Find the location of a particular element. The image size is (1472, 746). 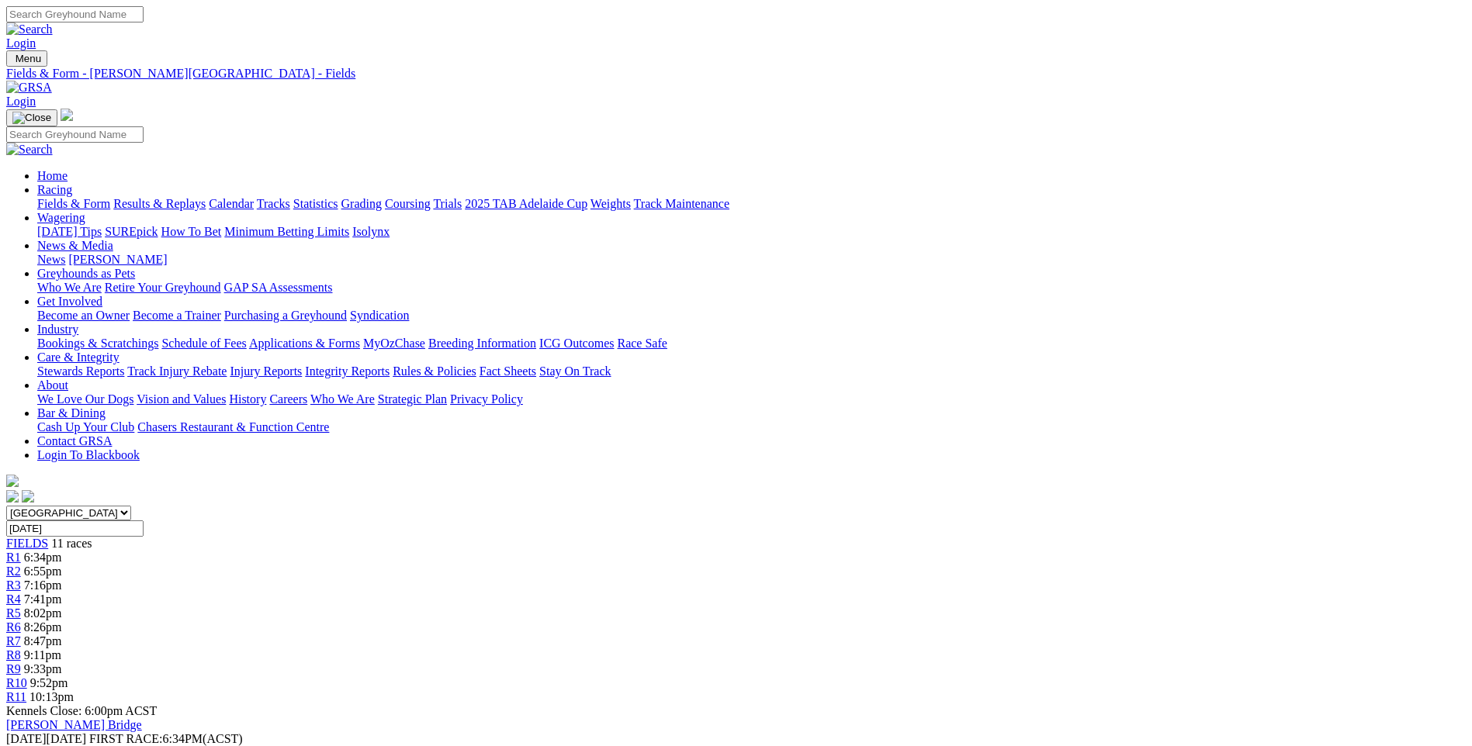

a: R1 is located at coordinates (13, 557).